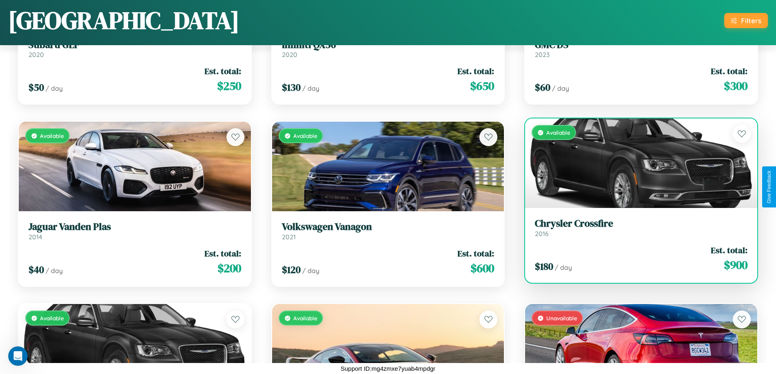 The height and width of the screenshot is (374, 776). What do you see at coordinates (36, 87) in the screenshot?
I see `span: $ 50` at bounding box center [36, 87].